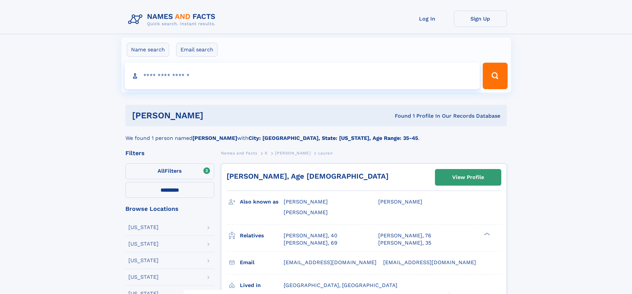 The width and height of the screenshot is (632, 294). What do you see at coordinates (468, 177) in the screenshot?
I see `a: View Profile` at bounding box center [468, 177].